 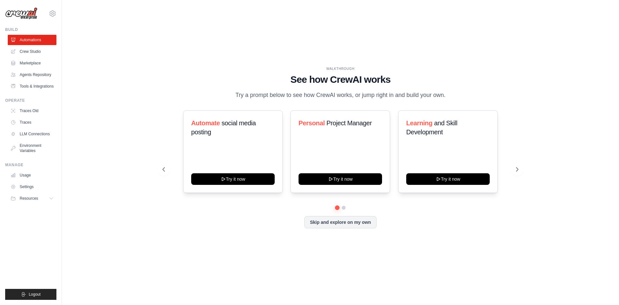 What do you see at coordinates (21, 14) in the screenshot?
I see `img: Logo` at bounding box center [21, 14].